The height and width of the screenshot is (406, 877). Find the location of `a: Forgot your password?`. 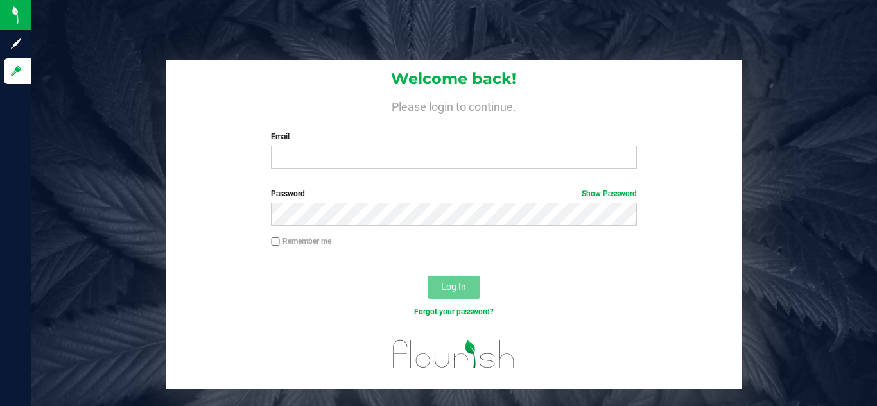

a: Forgot your password? is located at coordinates (454, 312).